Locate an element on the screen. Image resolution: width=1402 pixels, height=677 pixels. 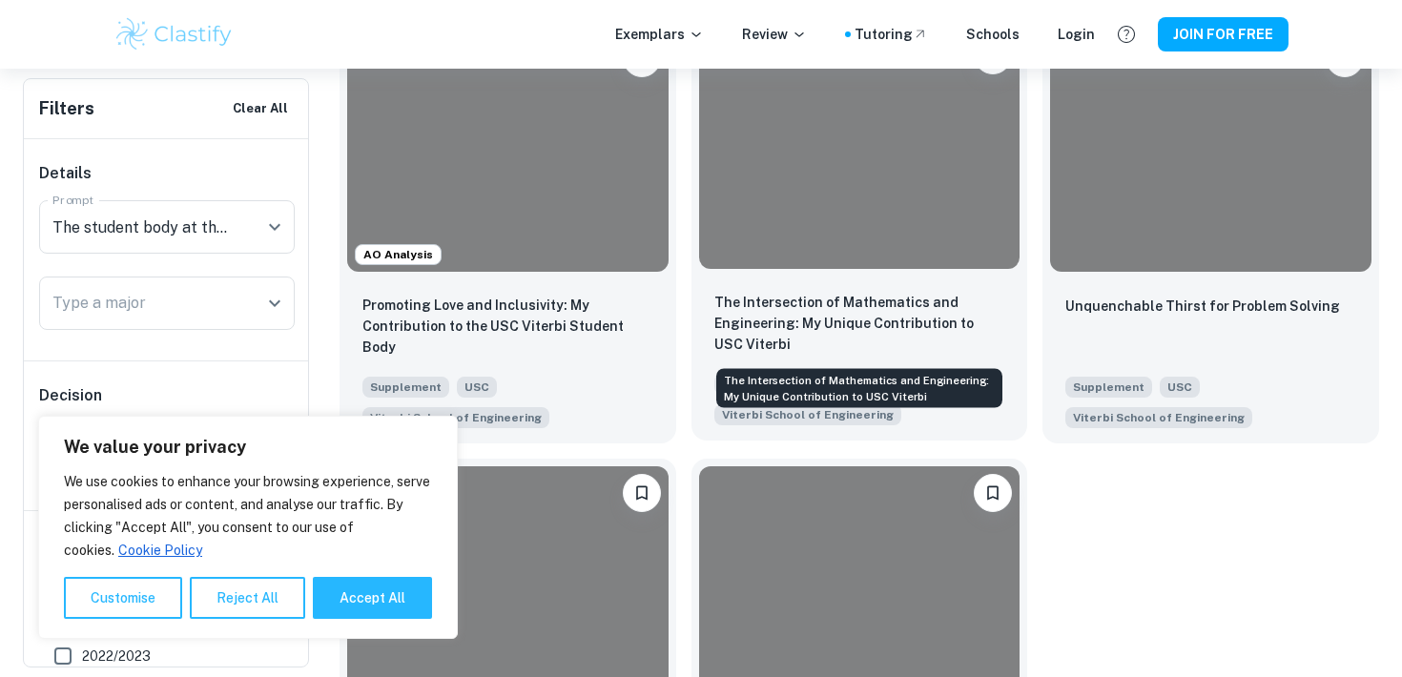
a: Schools is located at coordinates (993, 34).